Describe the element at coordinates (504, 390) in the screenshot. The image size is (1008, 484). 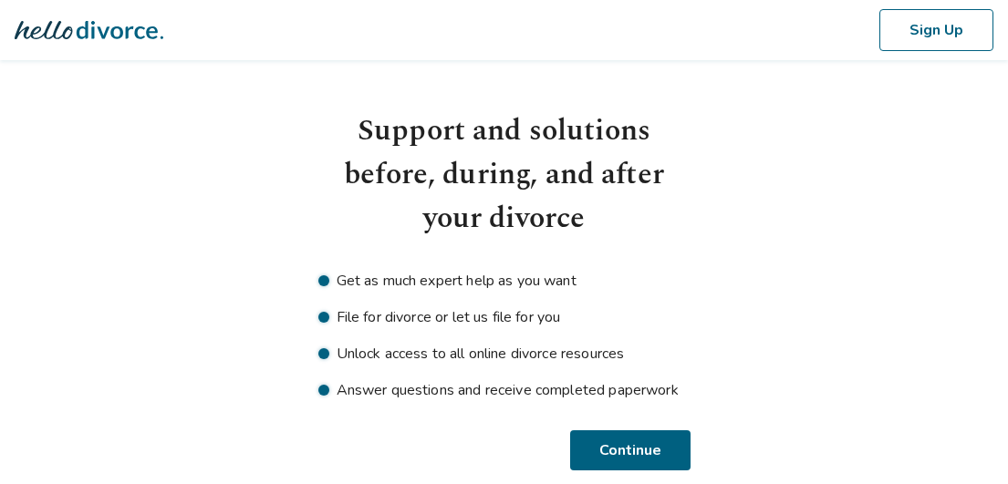
I see `li: Answer questions and receive completed paperwork` at that location.